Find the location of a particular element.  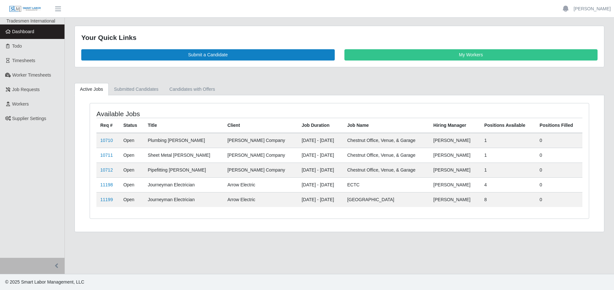

span: © 2025 Smart Labor Management, LLC is located at coordinates (44, 282).